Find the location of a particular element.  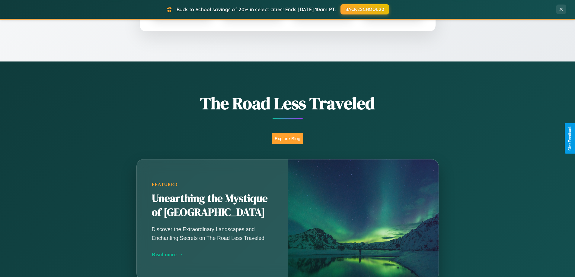

p: Discover the Extraordinary Landscapes and Enchanting Secrets on The Road Less Traveled. is located at coordinates (212, 234).